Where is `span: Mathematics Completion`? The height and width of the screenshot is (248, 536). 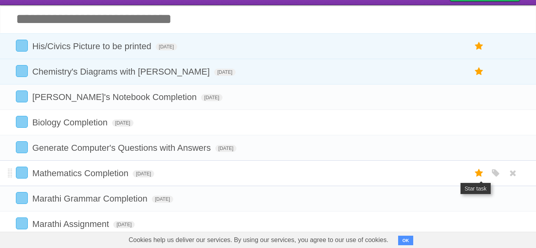 span: Mathematics Completion is located at coordinates (81, 173).